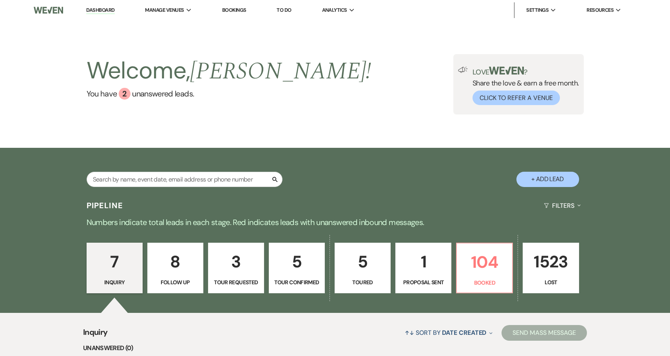 The image size is (670, 356). I want to click on a: Dashboard, so click(100, 10).